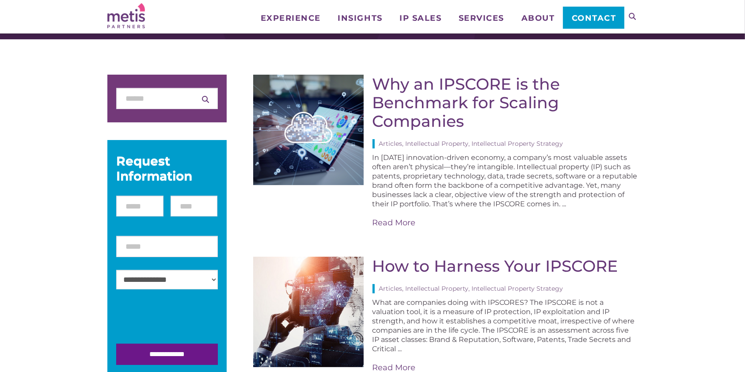 This screenshot has width=745, height=372. What do you see at coordinates (505, 223) in the screenshot?
I see `a: Read More` at bounding box center [505, 223].